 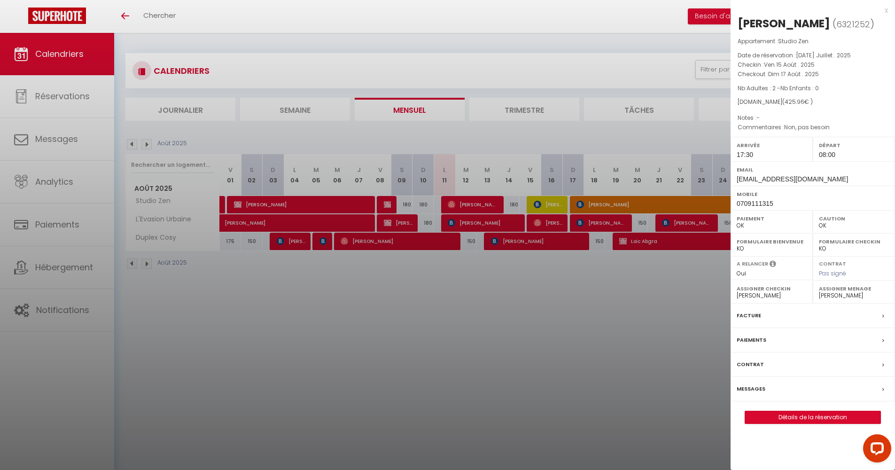 What do you see at coordinates (799, 88) in the screenshot?
I see `span: Nb Enfants : 0` at bounding box center [799, 88].